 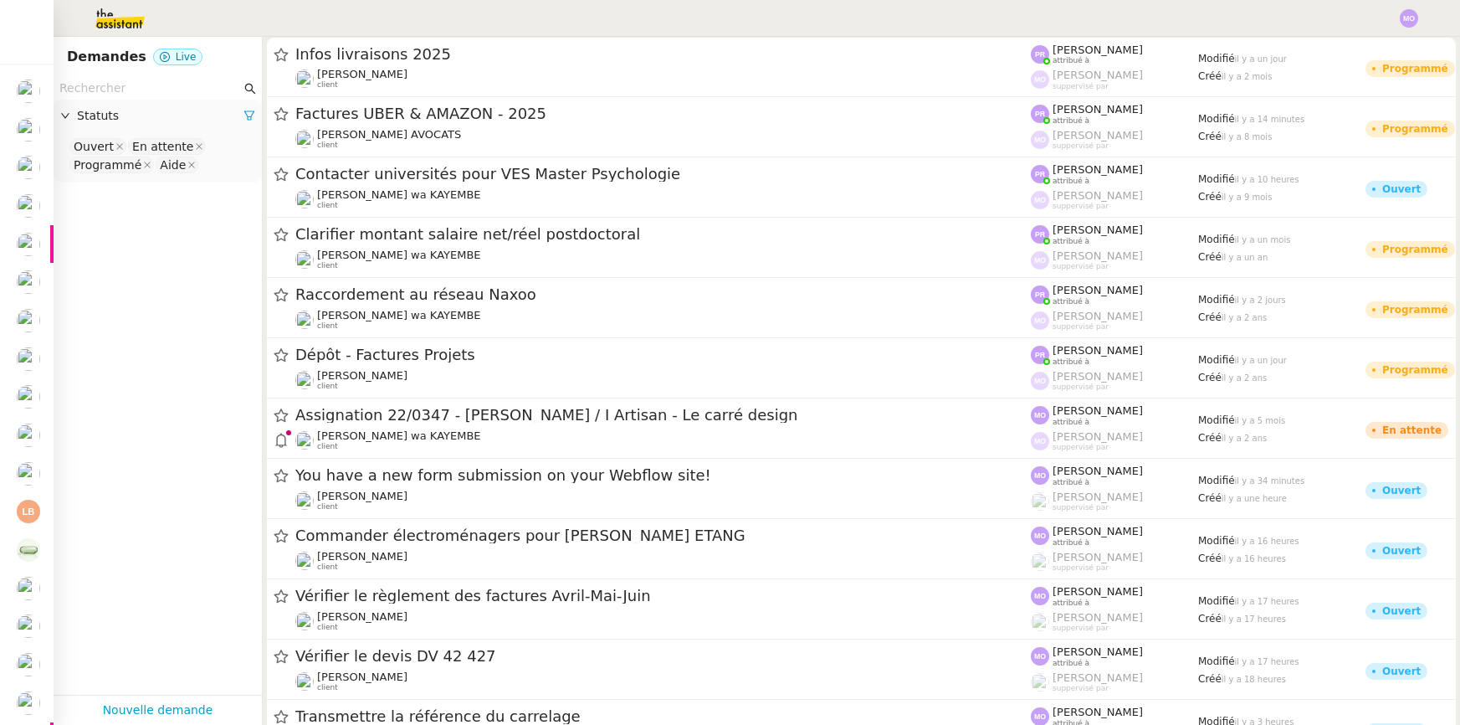 I want to click on span: il y a un mois, so click(x=1263, y=239).